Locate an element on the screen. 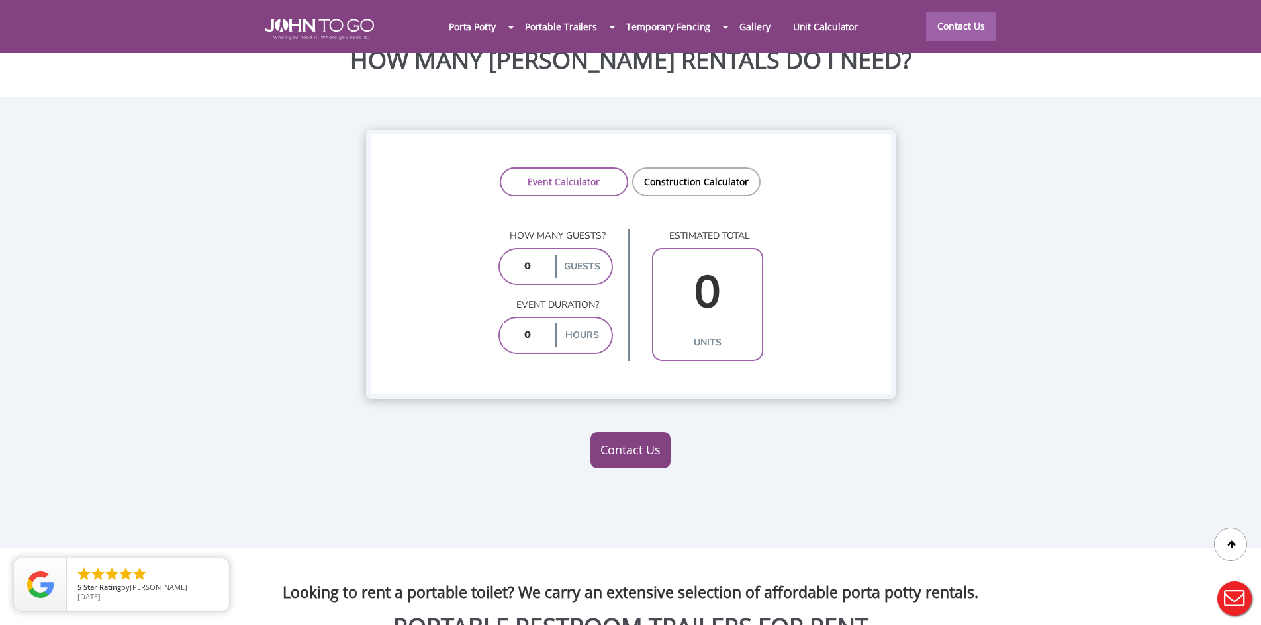  img: Review Rating is located at coordinates (40, 585).